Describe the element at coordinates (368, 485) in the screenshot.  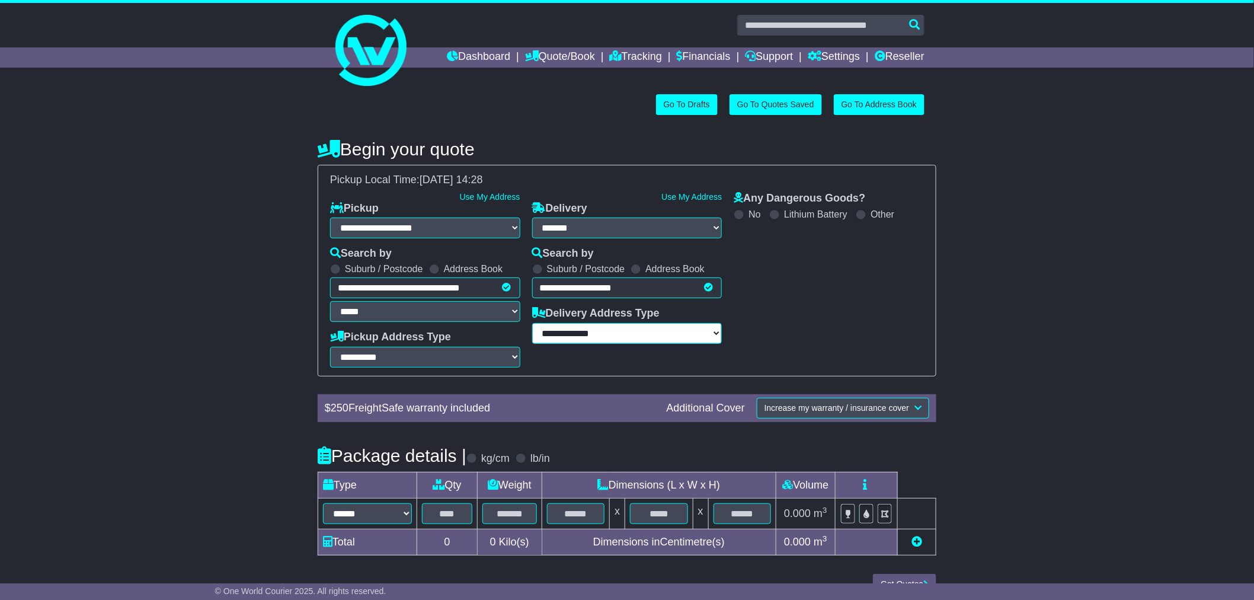
I see `td: Type` at that location.